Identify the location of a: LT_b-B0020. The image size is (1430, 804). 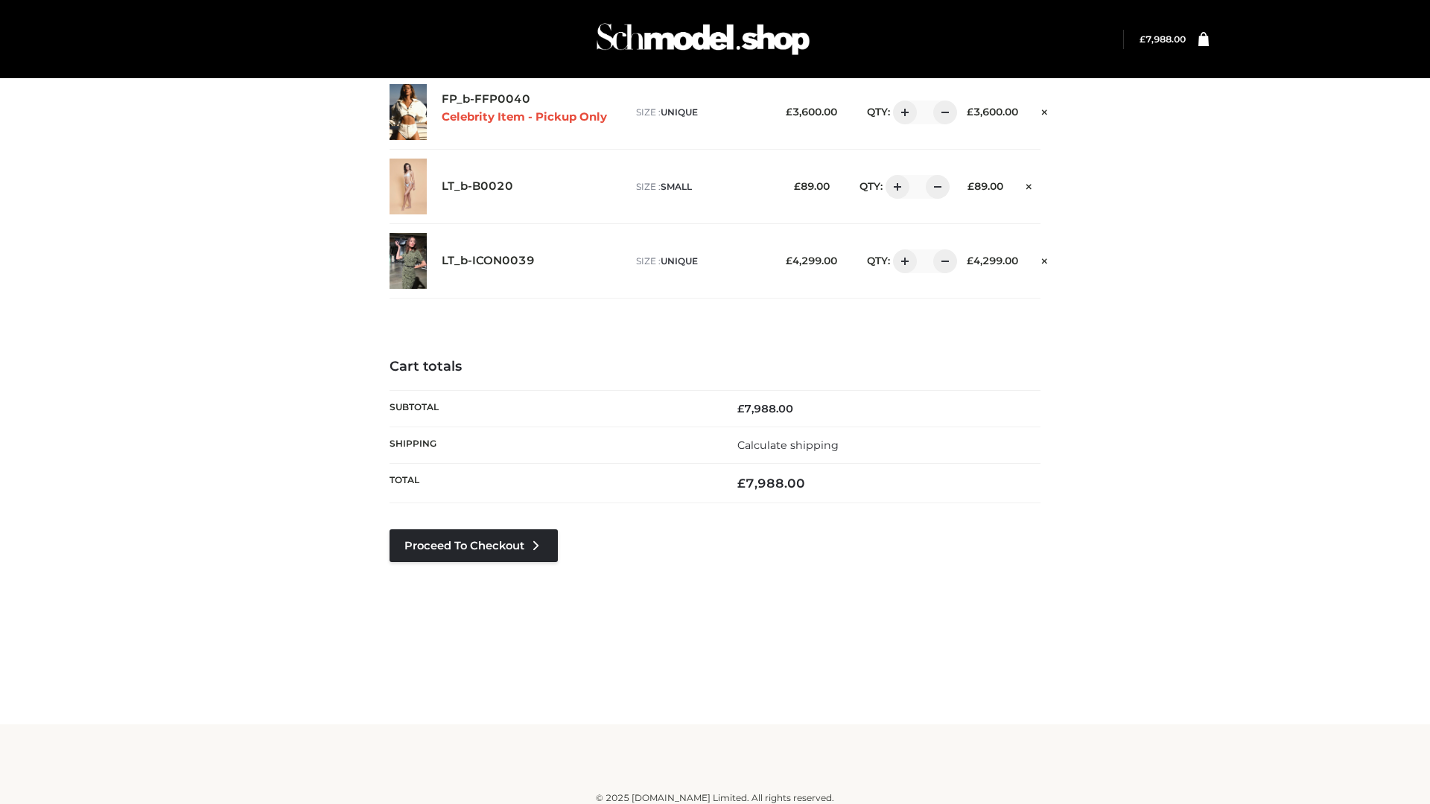
(477, 186).